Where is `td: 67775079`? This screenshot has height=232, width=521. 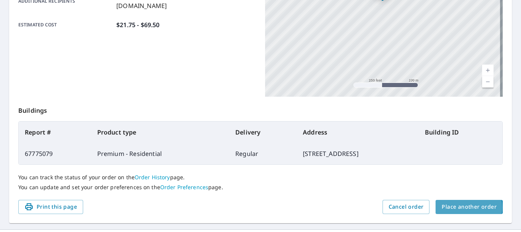
td: 67775079 is located at coordinates (55, 153).